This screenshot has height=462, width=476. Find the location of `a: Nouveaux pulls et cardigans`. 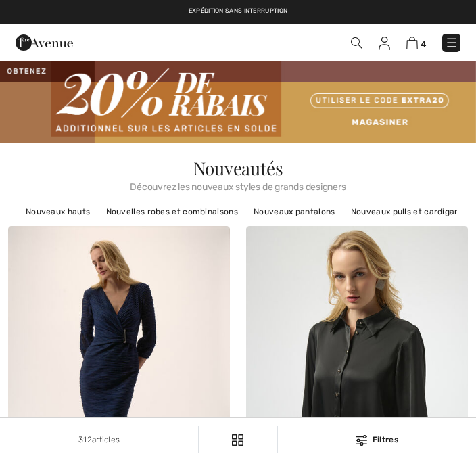

a: Nouveaux pulls et cardigans is located at coordinates (407, 212).